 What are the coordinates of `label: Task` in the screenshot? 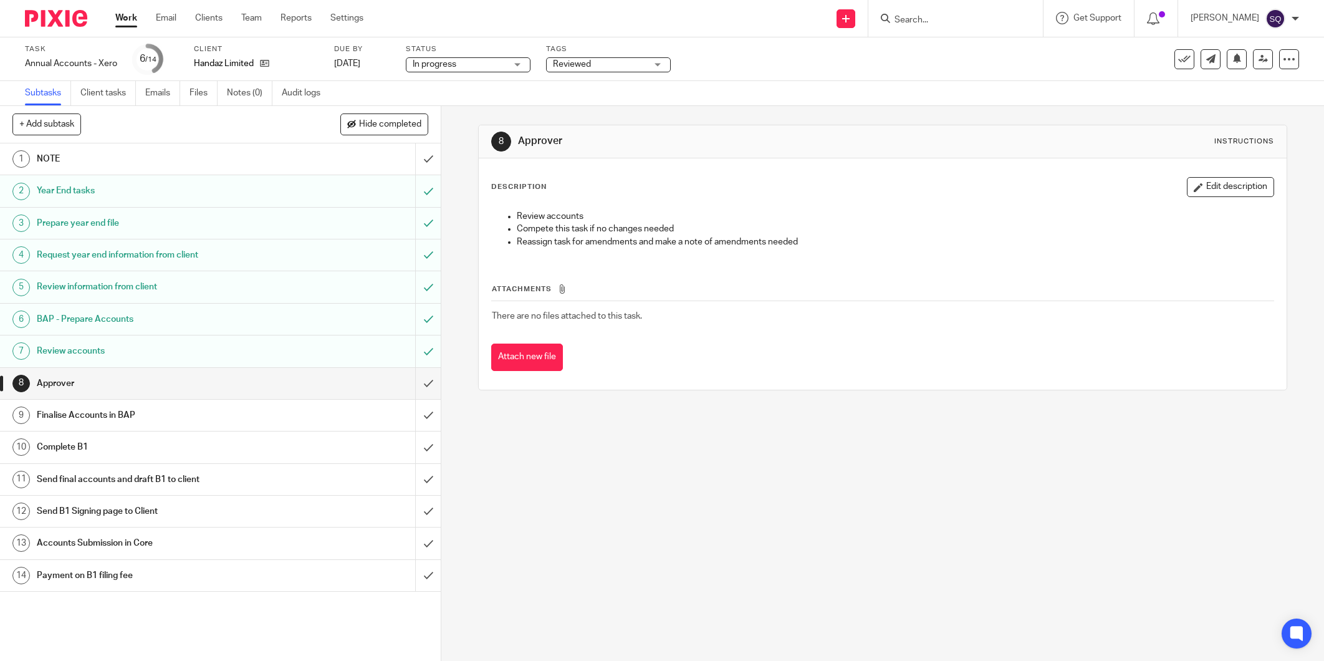 It's located at (71, 49).